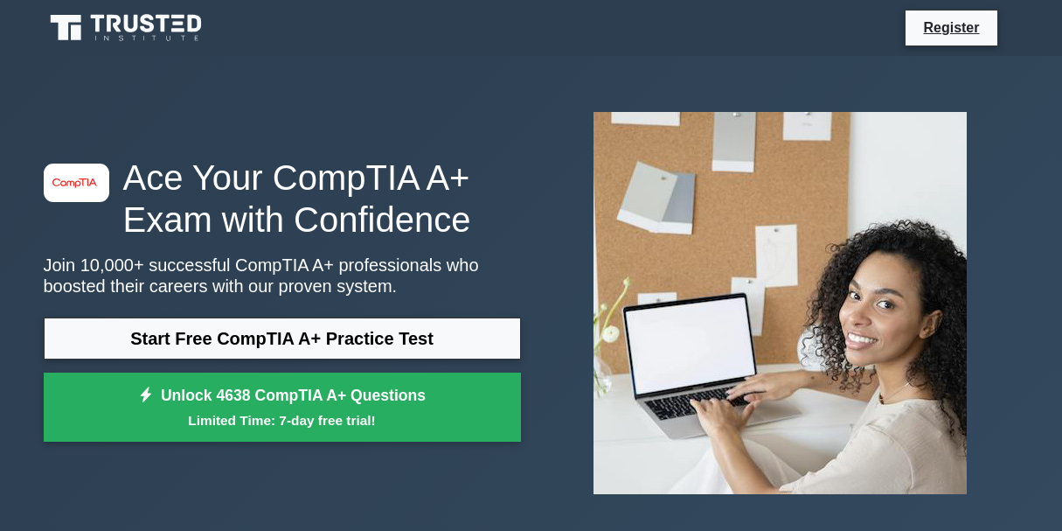 This screenshot has height=531, width=1062. What do you see at coordinates (282, 420) in the screenshot?
I see `small: Limited Time: 7-day free trial!` at bounding box center [282, 420].